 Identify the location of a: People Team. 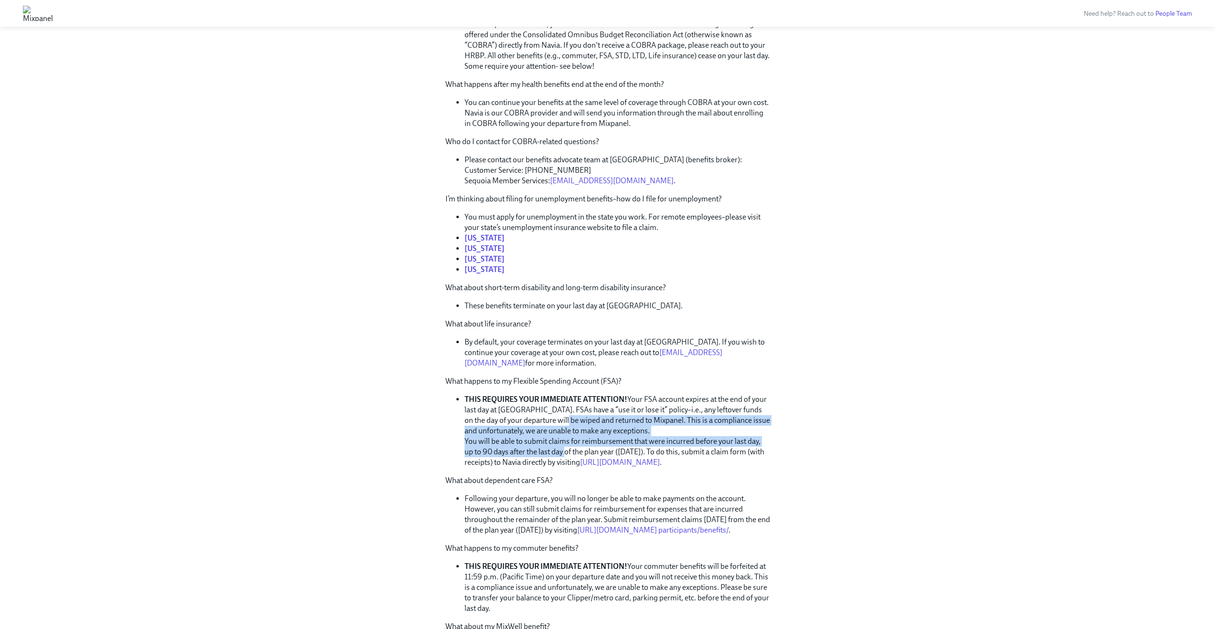
(1173, 13).